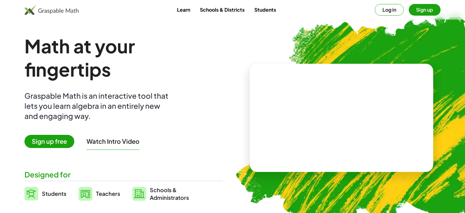 Image resolution: width=465 pixels, height=213 pixels. What do you see at coordinates (99, 193) in the screenshot?
I see `a: Teachers` at bounding box center [99, 193].